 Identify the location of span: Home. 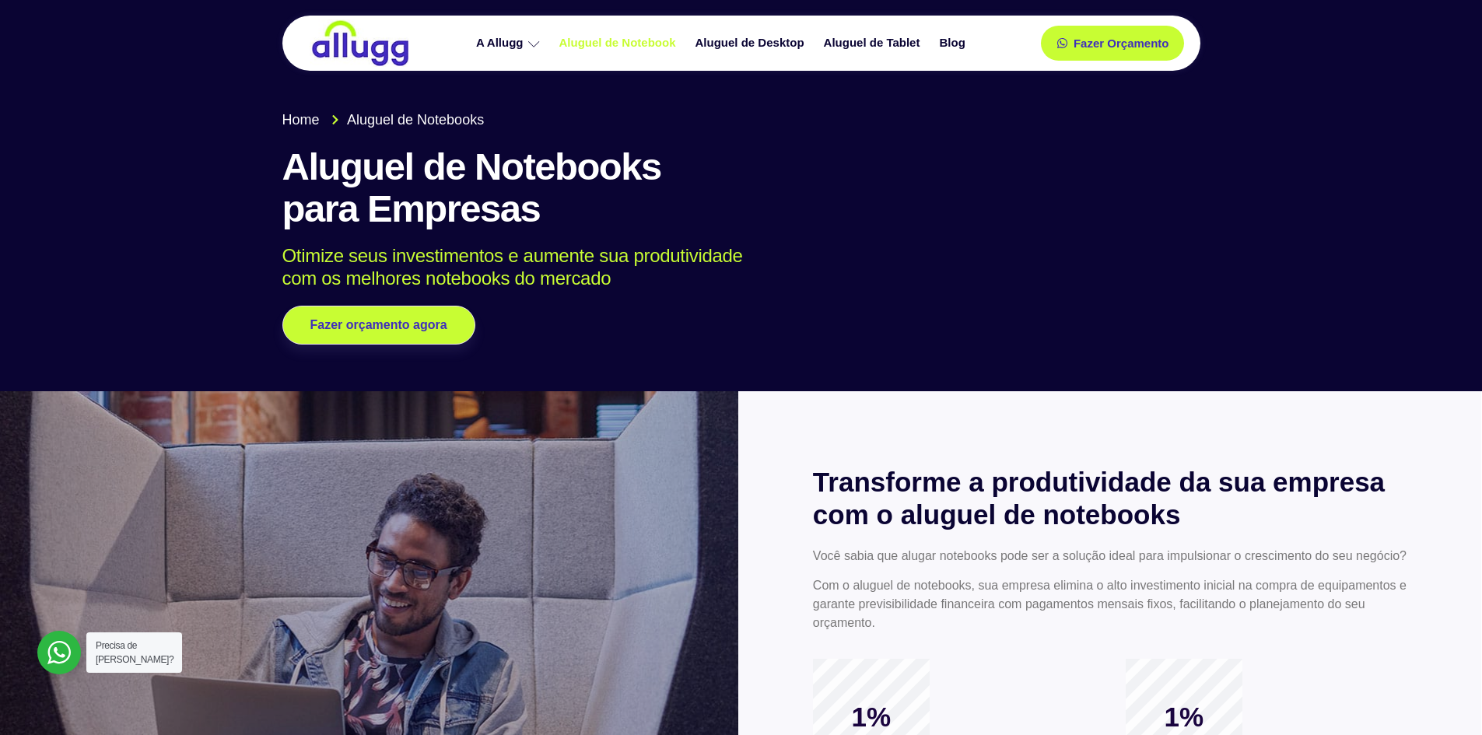
(301, 120).